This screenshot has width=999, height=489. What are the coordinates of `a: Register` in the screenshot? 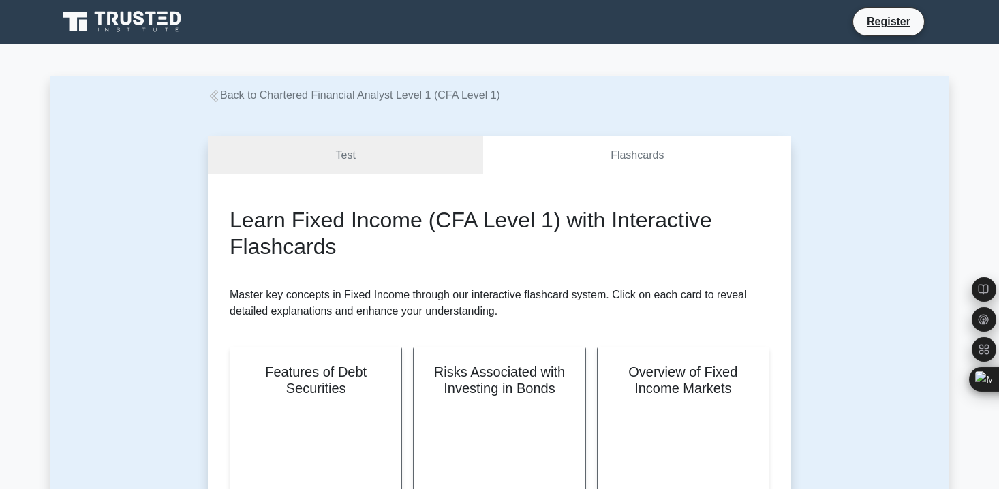 It's located at (889, 21).